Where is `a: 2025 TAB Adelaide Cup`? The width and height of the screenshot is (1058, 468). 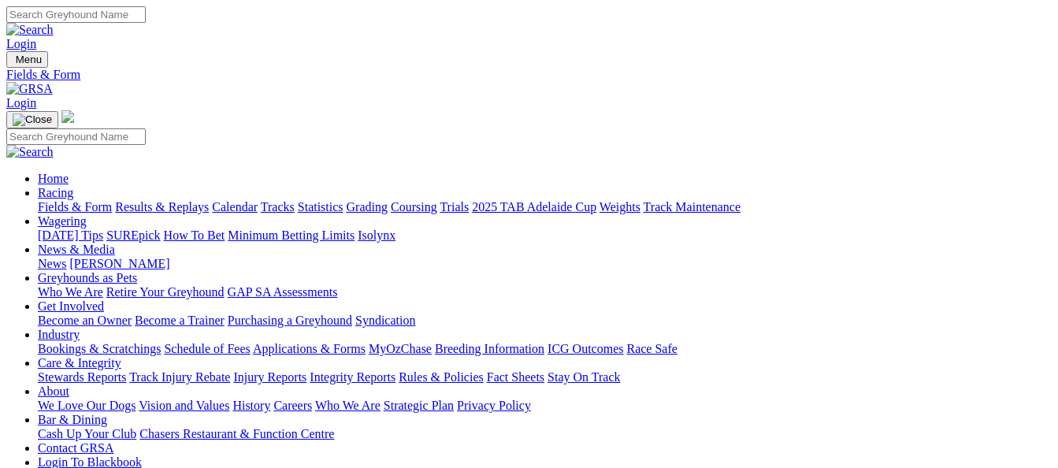
a: 2025 TAB Adelaide Cup is located at coordinates (534, 206).